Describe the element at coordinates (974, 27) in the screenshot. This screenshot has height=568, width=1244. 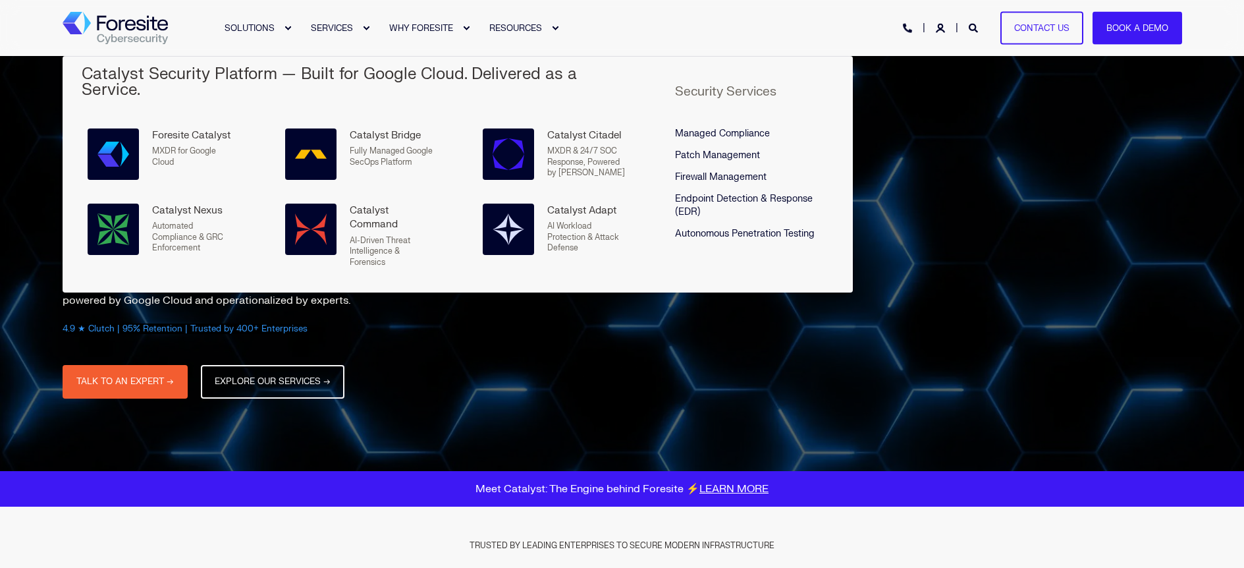
I see `a: Open Search` at that location.